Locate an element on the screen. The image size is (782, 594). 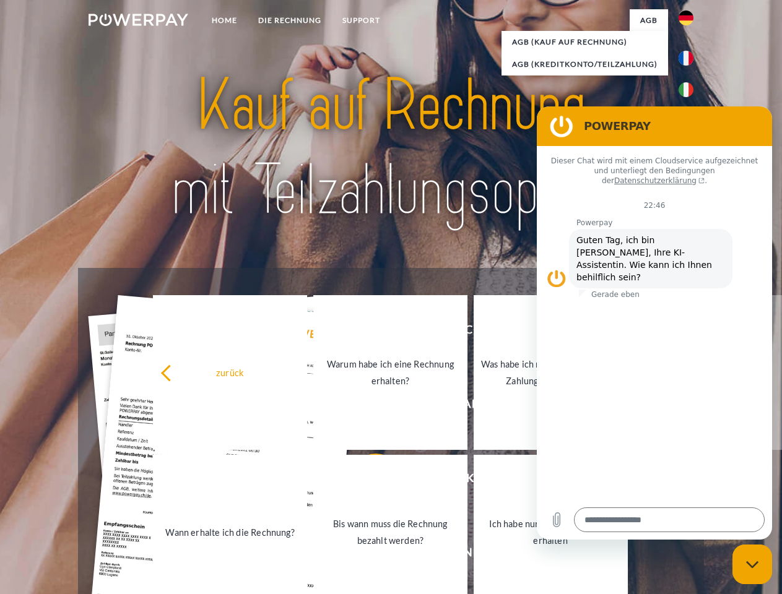
div: Ich habe nur eine Teillieferung erhalten is located at coordinates (550, 532).